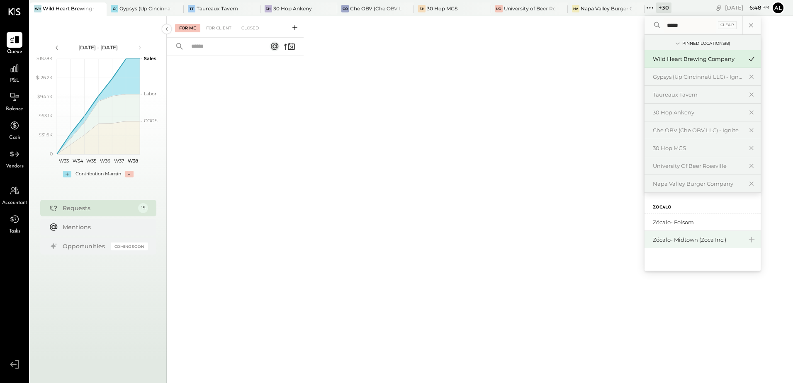  I want to click on span: Vendors, so click(15, 167).